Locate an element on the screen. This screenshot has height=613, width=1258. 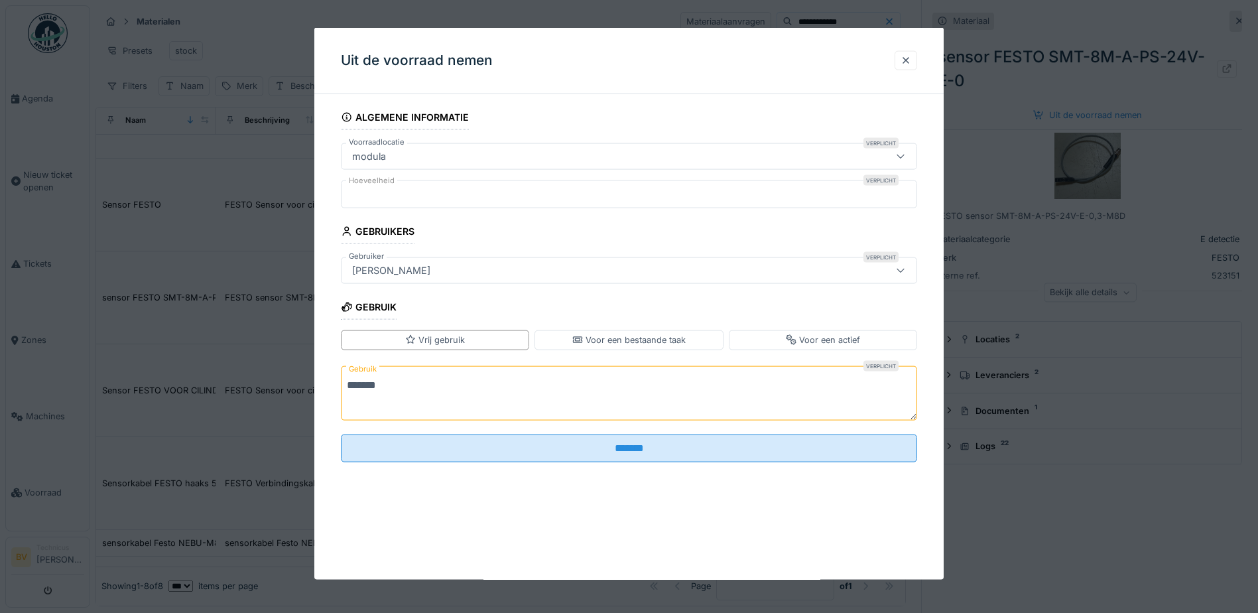
div: Gebruik is located at coordinates (369, 308).